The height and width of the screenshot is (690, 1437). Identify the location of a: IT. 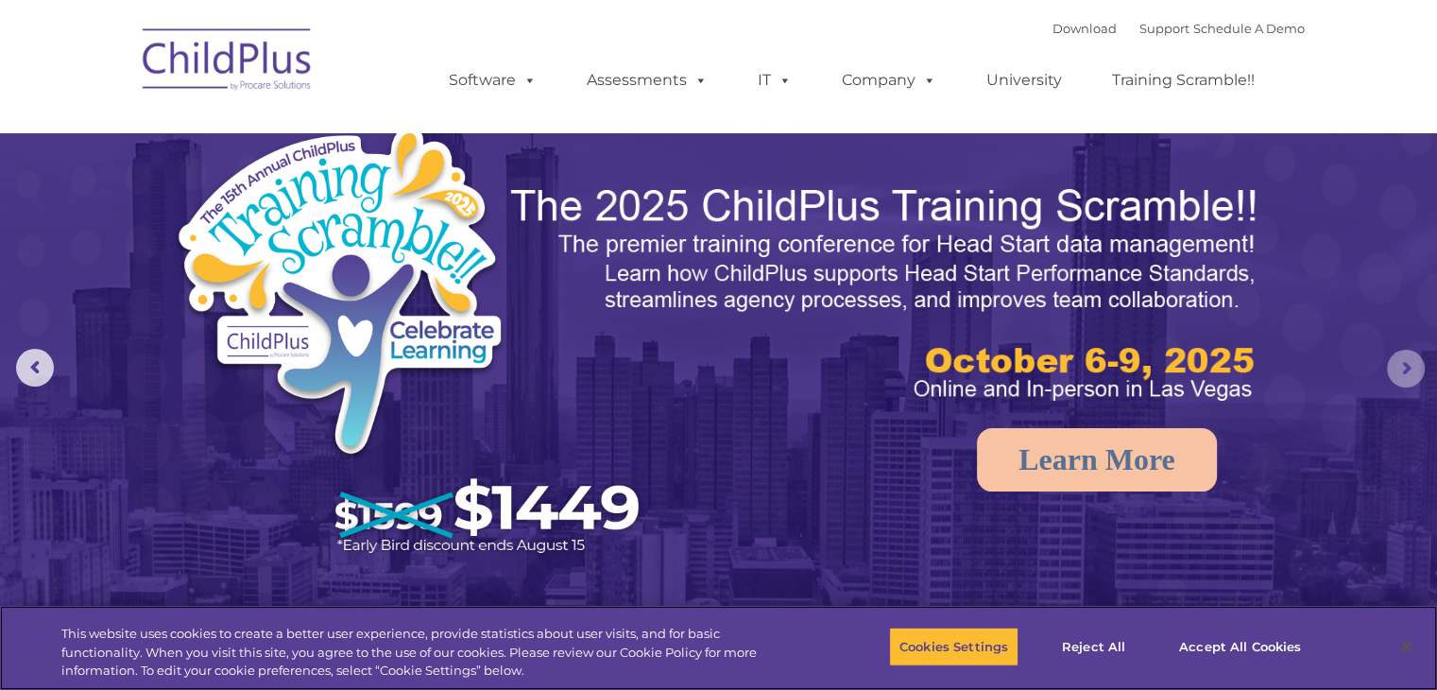
(775, 80).